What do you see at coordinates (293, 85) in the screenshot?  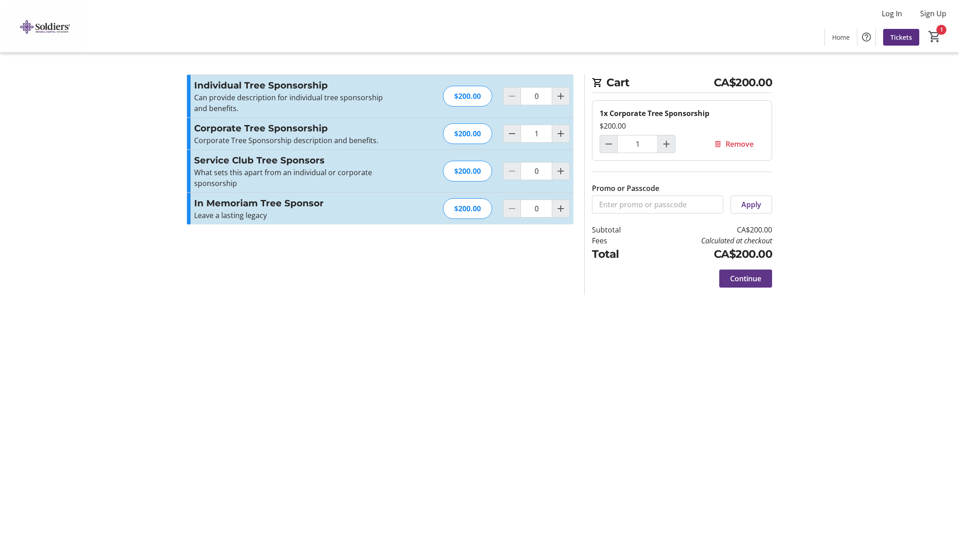 I see `h3: Individual Tree Sponsorship` at bounding box center [293, 85].